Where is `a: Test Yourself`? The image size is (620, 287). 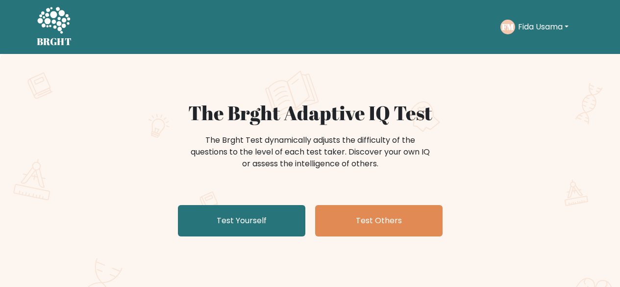 a: Test Yourself is located at coordinates (242, 221).